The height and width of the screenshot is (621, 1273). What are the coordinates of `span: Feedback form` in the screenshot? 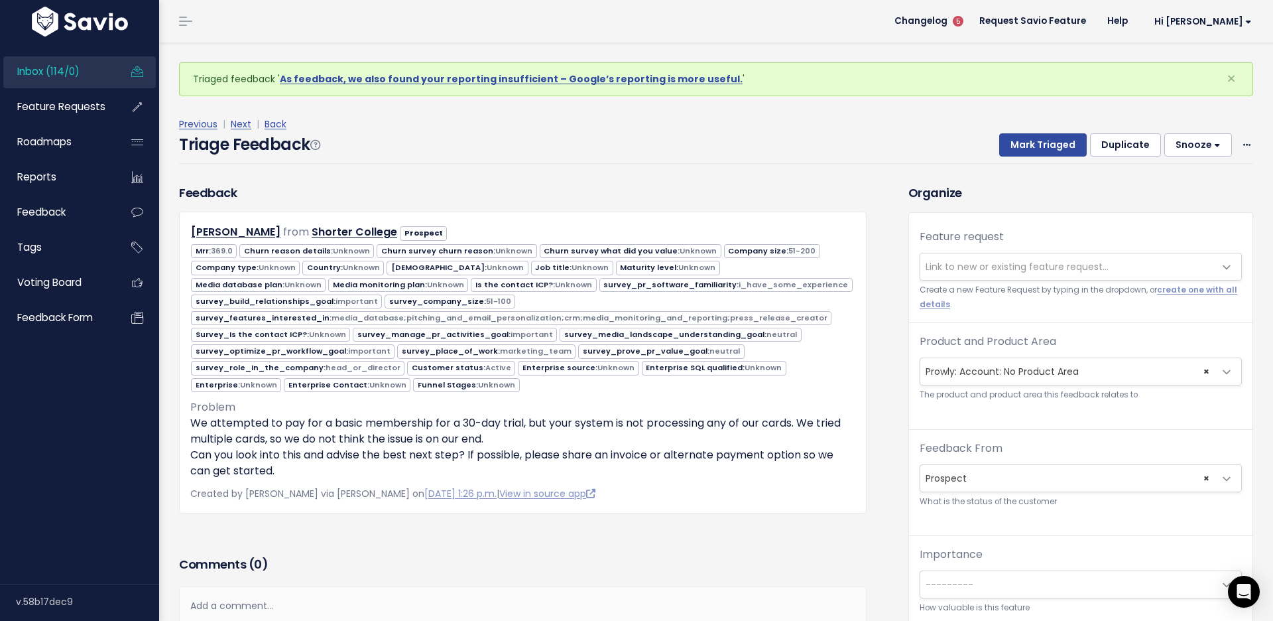 It's located at (55, 317).